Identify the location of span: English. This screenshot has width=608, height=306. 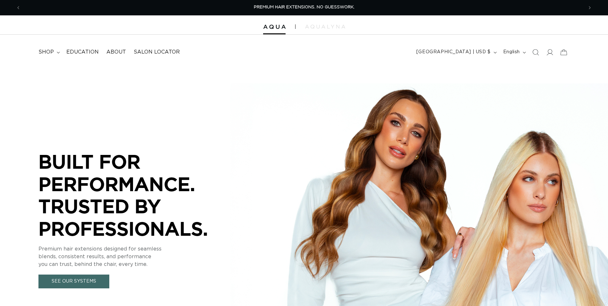
(512, 52).